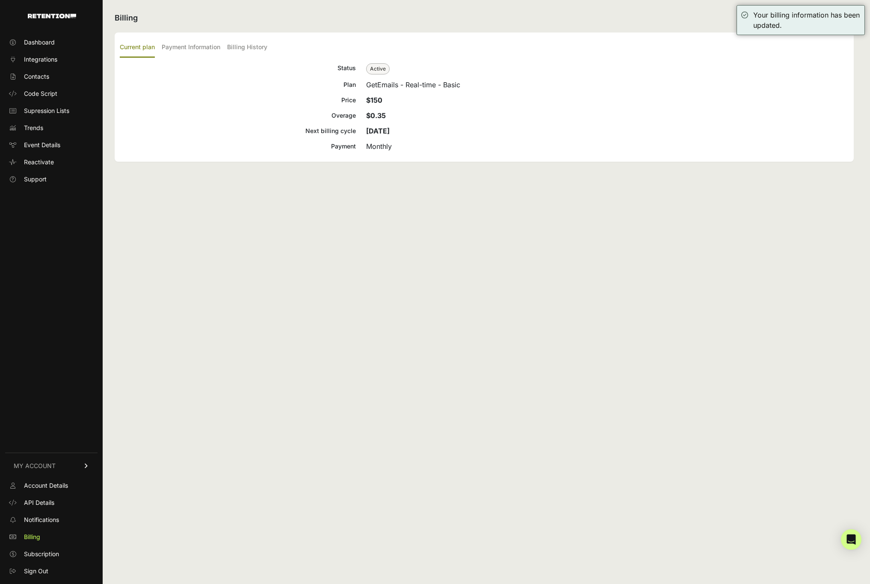  I want to click on div: Price, so click(238, 100).